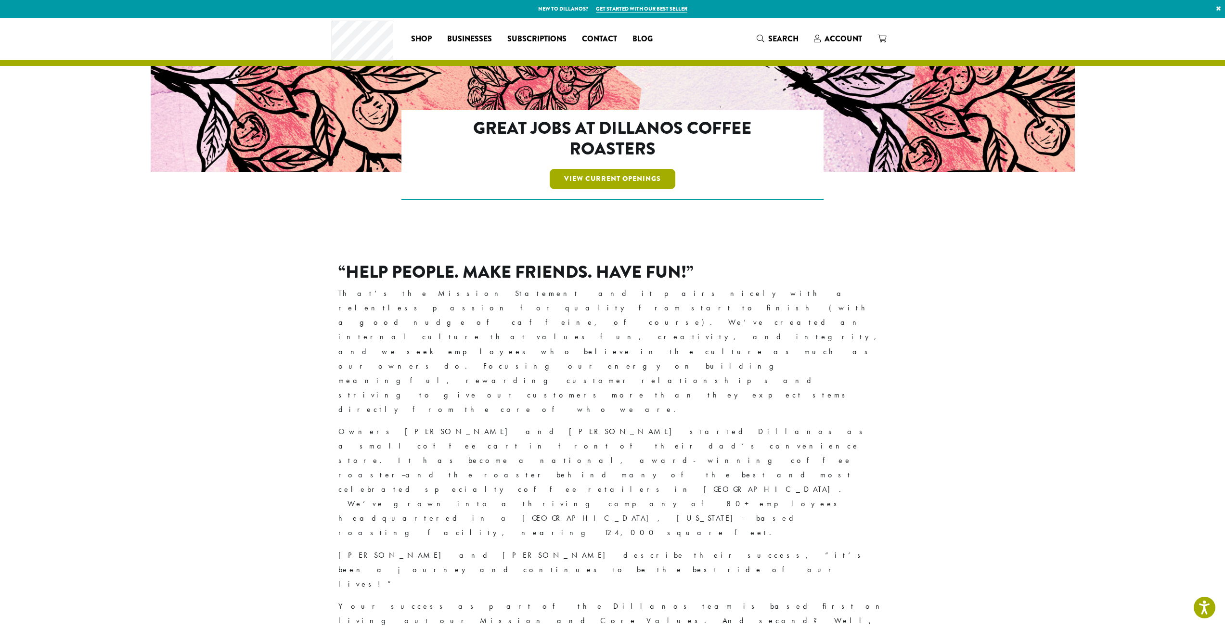 Image resolution: width=1225 pixels, height=628 pixels. Describe the element at coordinates (642, 9) in the screenshot. I see `a: Get started with our best seller` at that location.